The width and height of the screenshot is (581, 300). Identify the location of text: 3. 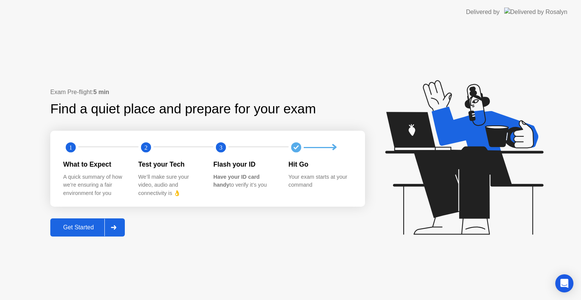
(221, 148).